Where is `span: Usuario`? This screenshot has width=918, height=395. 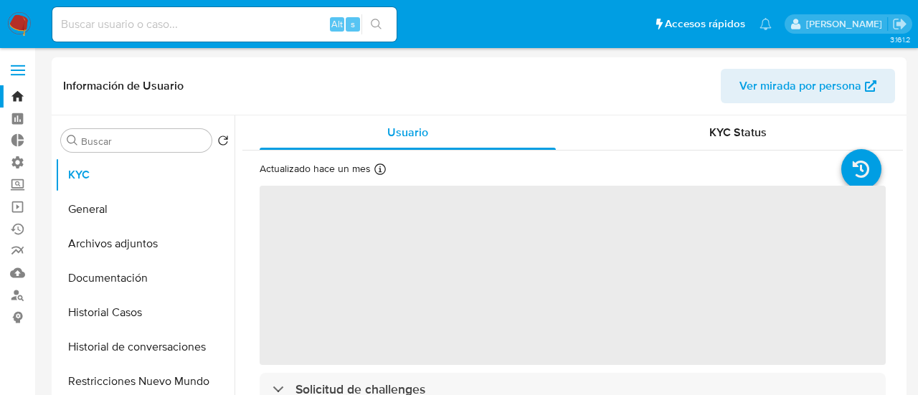
span: Usuario is located at coordinates (407, 132).